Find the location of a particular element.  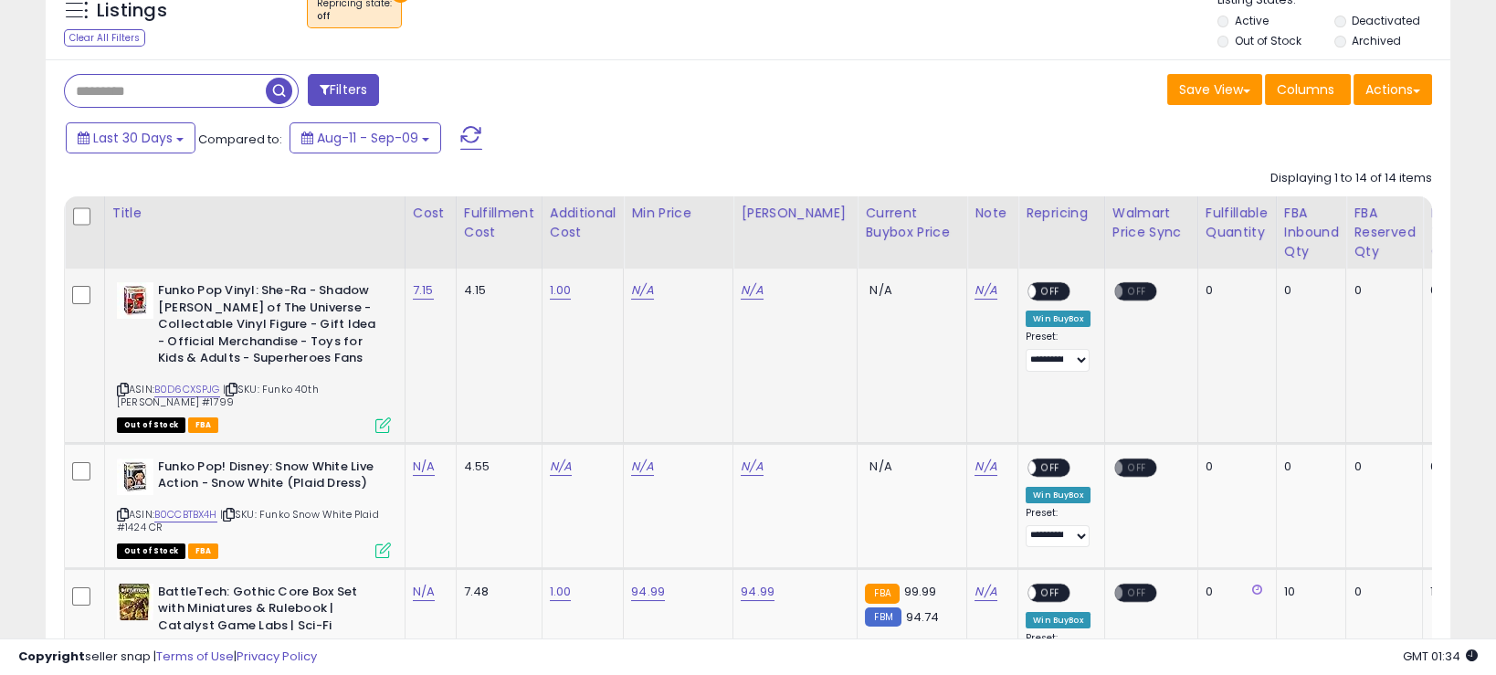

label: Deactivated is located at coordinates (1385, 20).